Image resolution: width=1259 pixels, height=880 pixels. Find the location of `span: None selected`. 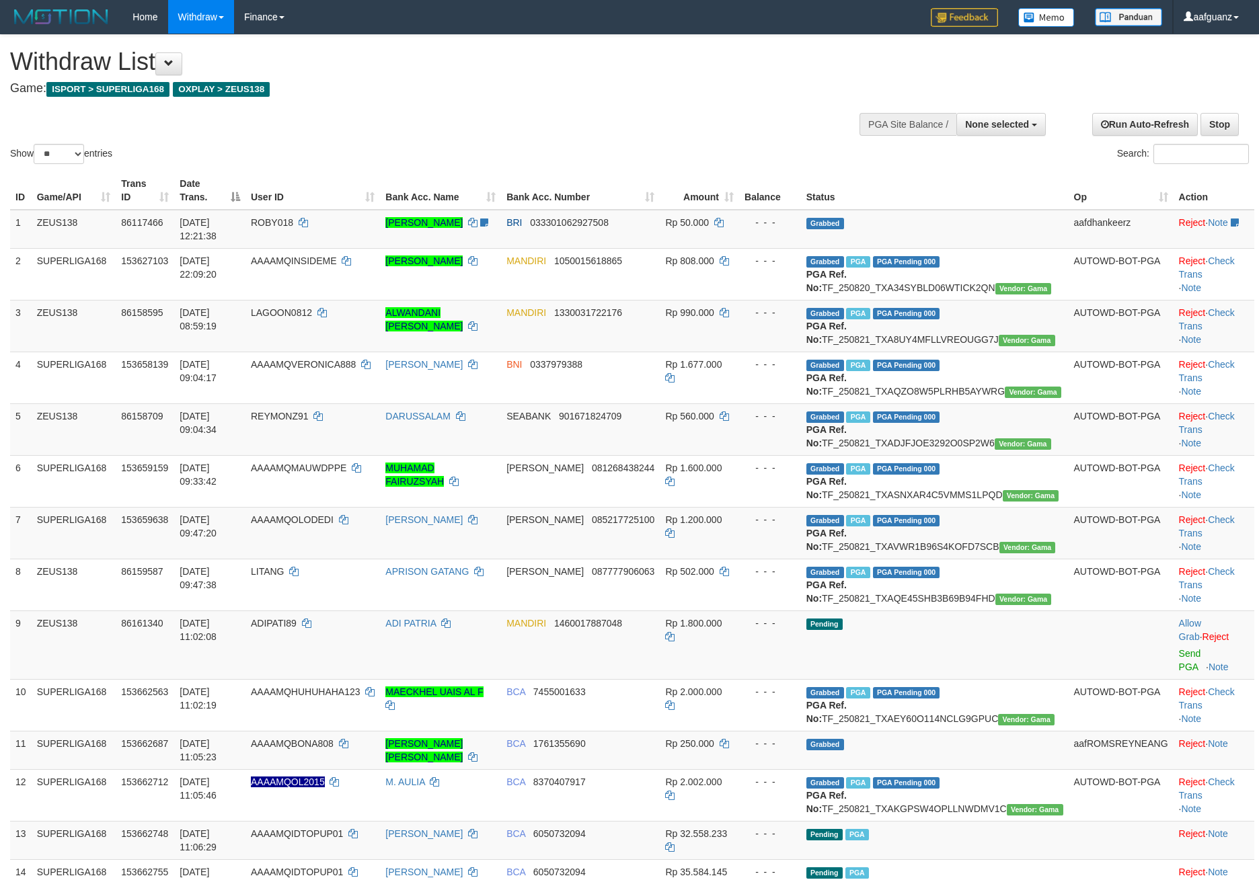

span: None selected is located at coordinates (997, 124).